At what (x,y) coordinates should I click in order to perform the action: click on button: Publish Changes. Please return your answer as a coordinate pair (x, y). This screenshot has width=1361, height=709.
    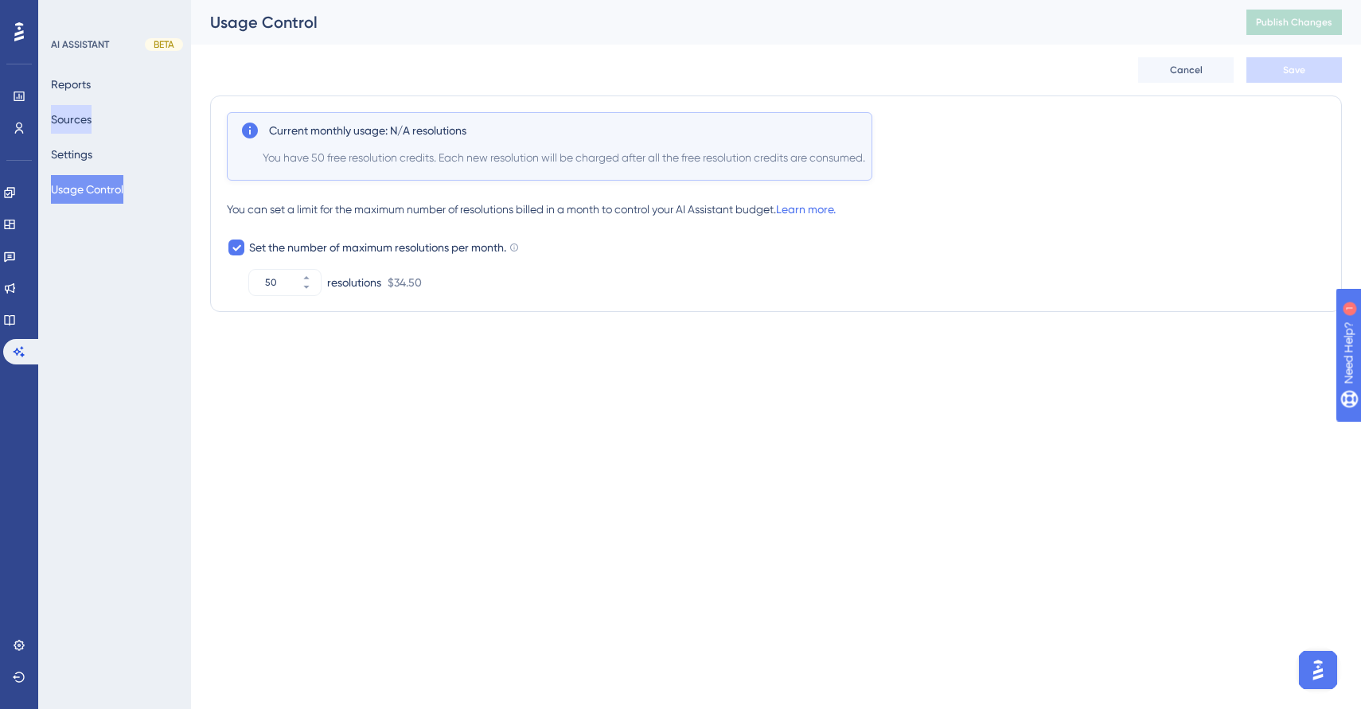
    Looking at the image, I should click on (1294, 22).